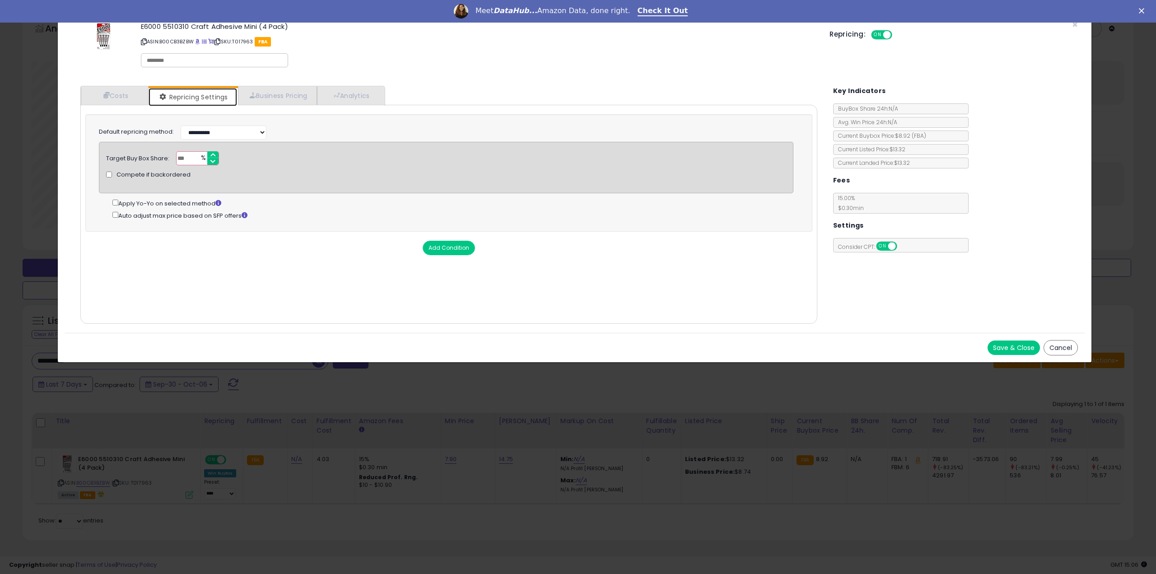 This screenshot has width=1156, height=574. What do you see at coordinates (461, 11) in the screenshot?
I see `img: Profile image for Georgie` at bounding box center [461, 11].